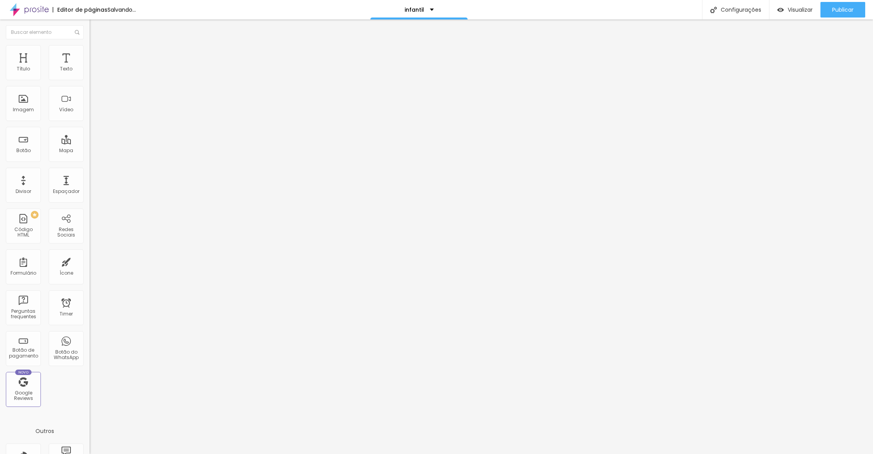 This screenshot has height=454, width=873. What do you see at coordinates (23, 151) in the screenshot?
I see `div: Botão` at bounding box center [23, 151].